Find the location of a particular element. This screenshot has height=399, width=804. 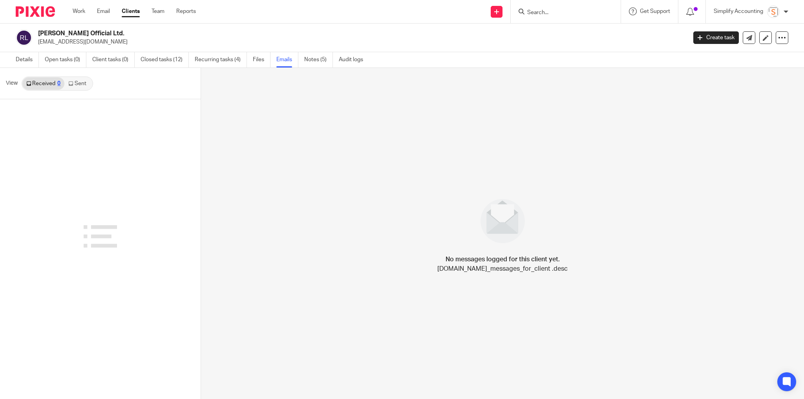

a: Audit logs is located at coordinates (354, 60).